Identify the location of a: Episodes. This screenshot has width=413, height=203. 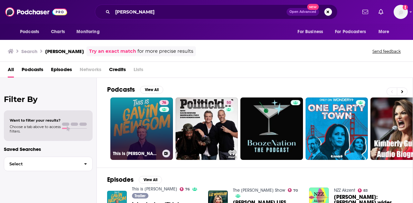
(61, 71).